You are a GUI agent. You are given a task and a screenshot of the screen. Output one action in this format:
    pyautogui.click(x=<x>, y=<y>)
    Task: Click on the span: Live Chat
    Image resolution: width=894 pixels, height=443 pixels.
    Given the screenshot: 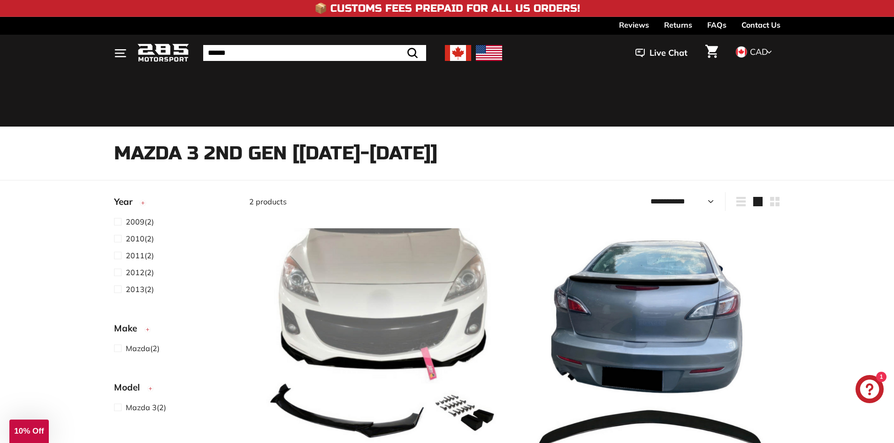 What is the action you would take?
    pyautogui.click(x=668, y=53)
    